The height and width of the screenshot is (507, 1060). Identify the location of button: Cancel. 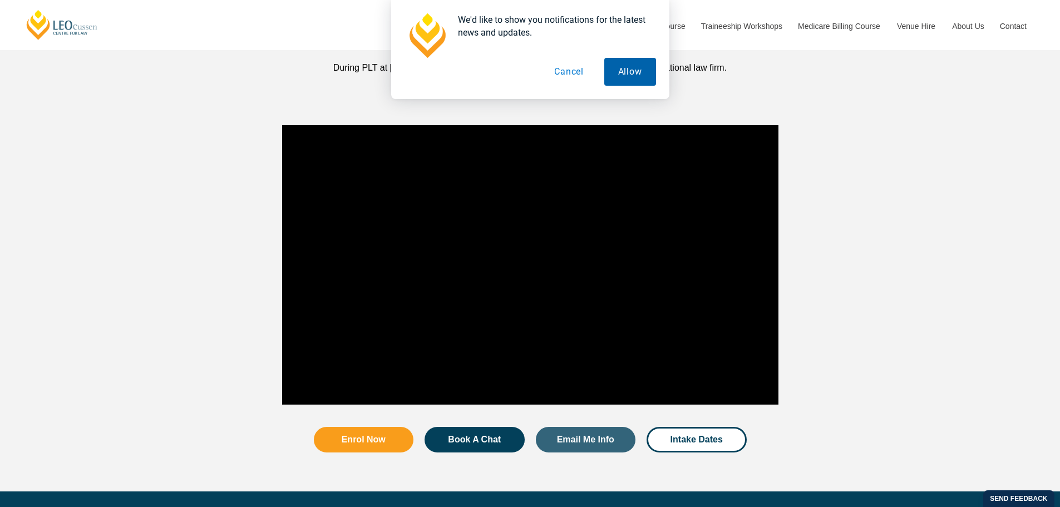
(569, 72).